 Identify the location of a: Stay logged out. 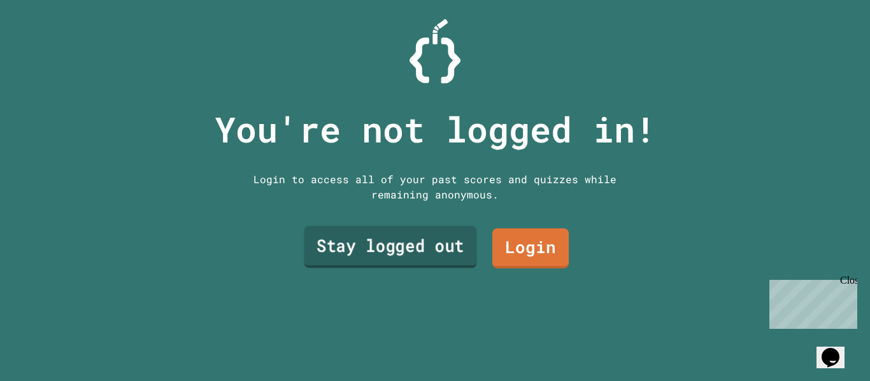
(390, 247).